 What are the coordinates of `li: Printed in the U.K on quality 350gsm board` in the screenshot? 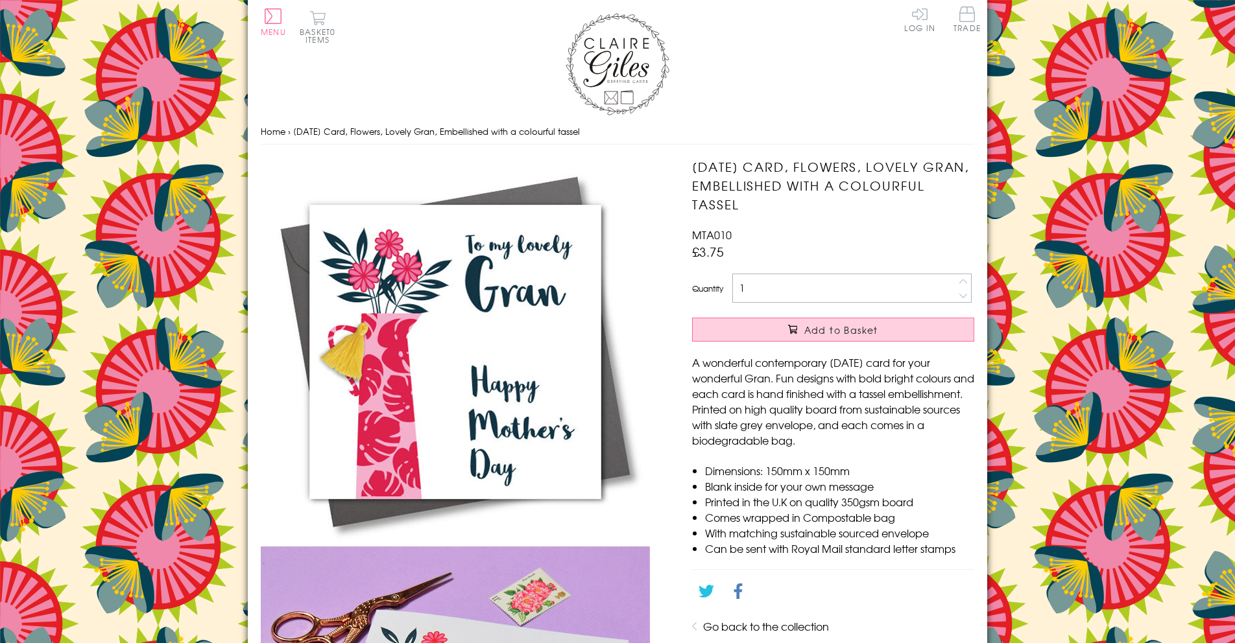 It's located at (839, 502).